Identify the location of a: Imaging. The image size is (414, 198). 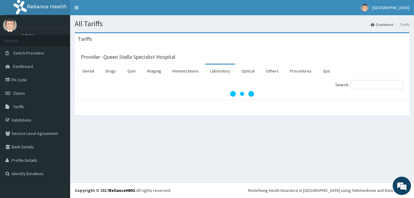
(154, 71).